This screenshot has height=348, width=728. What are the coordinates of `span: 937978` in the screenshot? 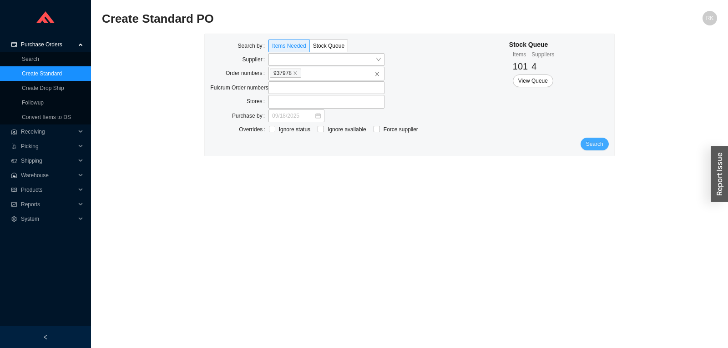 It's located at (285, 73).